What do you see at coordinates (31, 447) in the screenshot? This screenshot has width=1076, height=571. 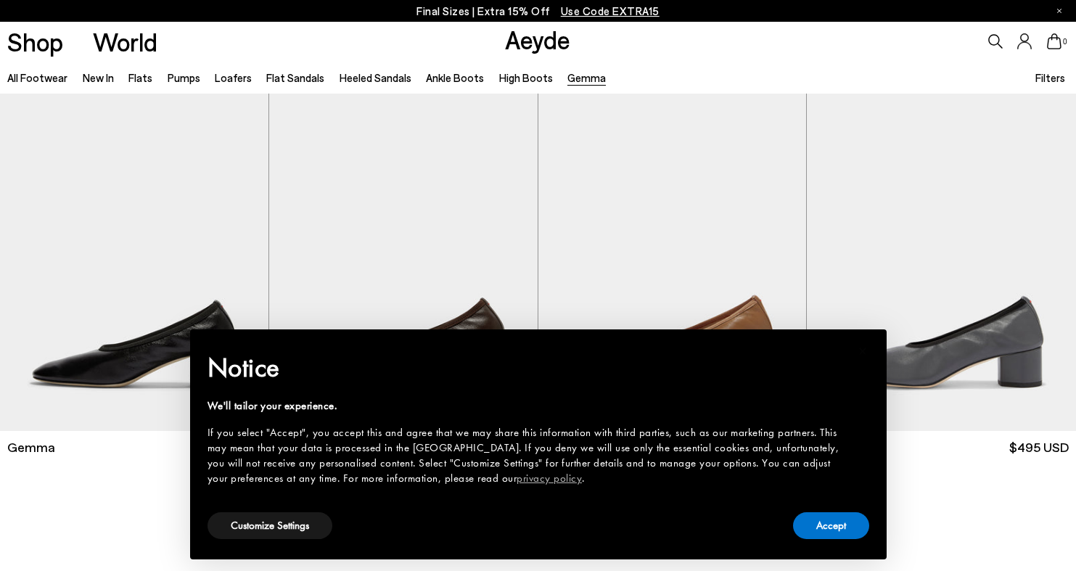 I see `span: Gemma` at bounding box center [31, 447].